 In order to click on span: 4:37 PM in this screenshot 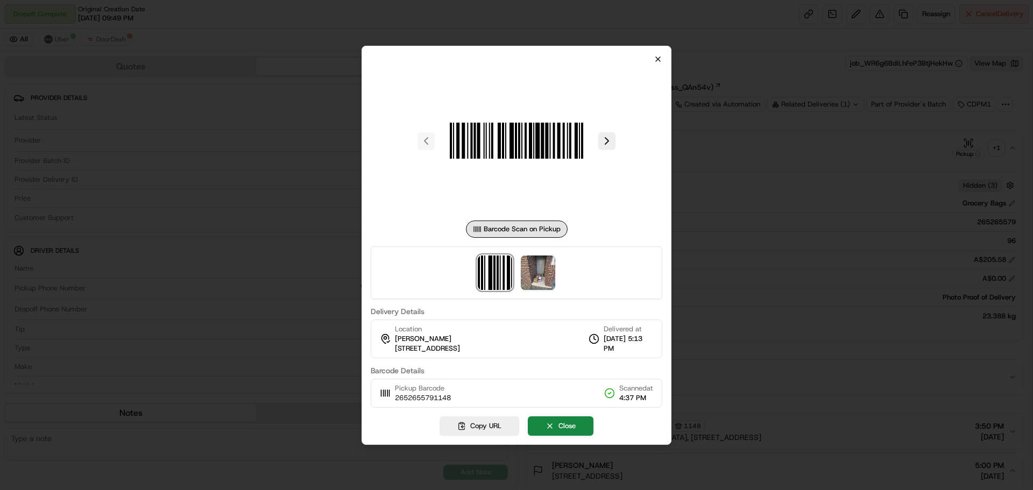, I will do `click(636, 398)`.